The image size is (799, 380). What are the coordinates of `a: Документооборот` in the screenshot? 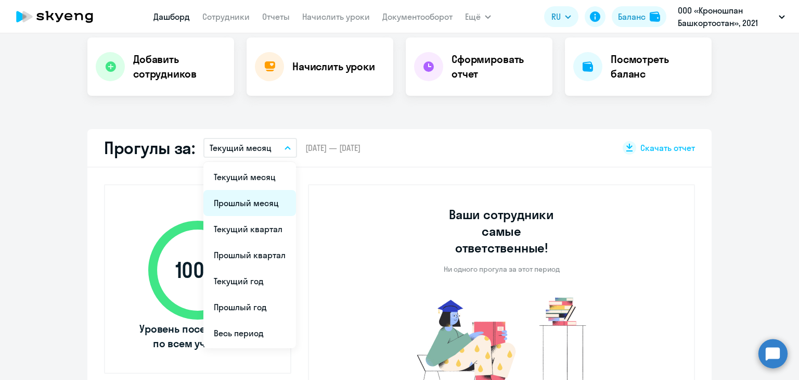 It's located at (417, 17).